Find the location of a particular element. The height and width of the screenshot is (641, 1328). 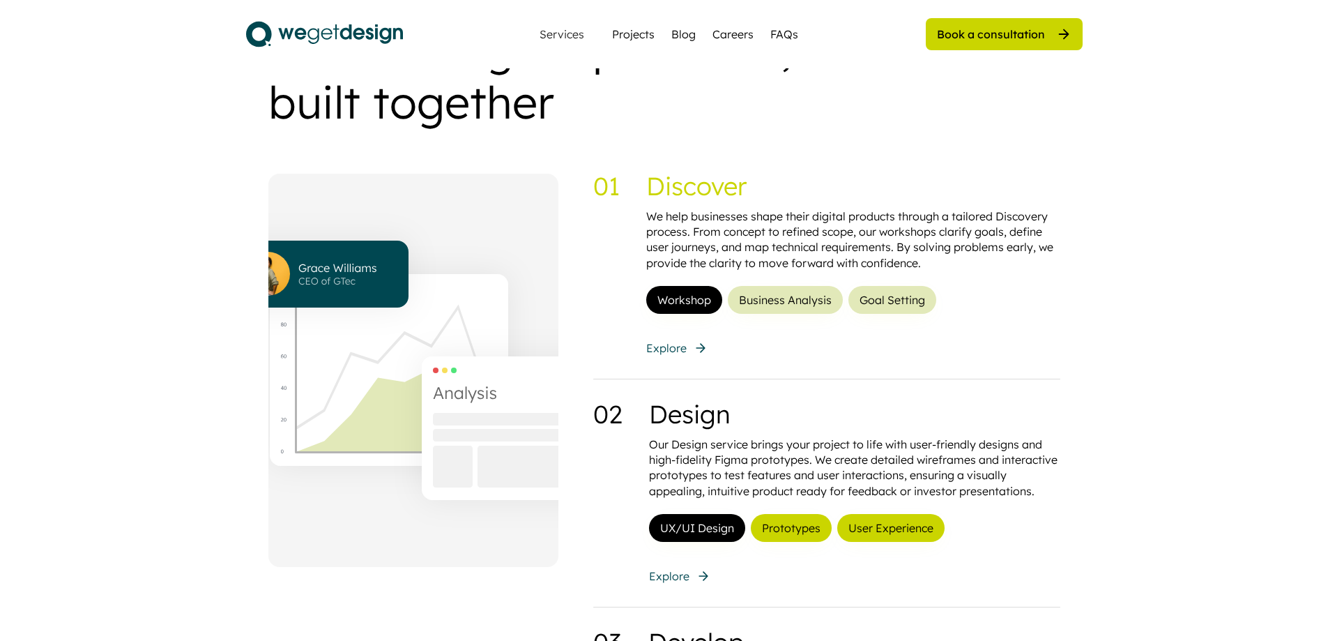

a: FAQs is located at coordinates (784, 34).